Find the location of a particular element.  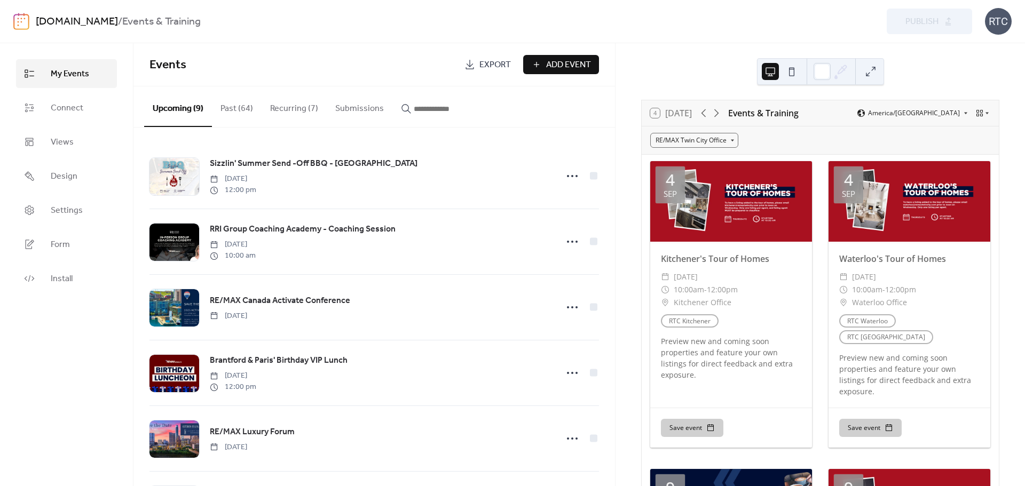

a: RE/MAX Canada Activate Conference is located at coordinates (280, 301).